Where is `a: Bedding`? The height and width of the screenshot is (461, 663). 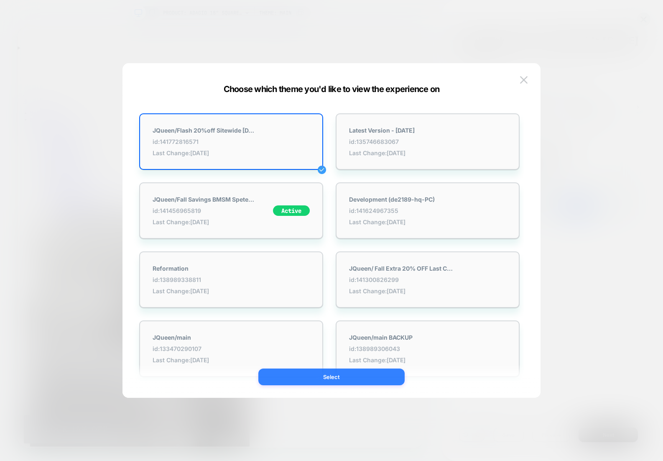 a: Bedding is located at coordinates (28, 123).